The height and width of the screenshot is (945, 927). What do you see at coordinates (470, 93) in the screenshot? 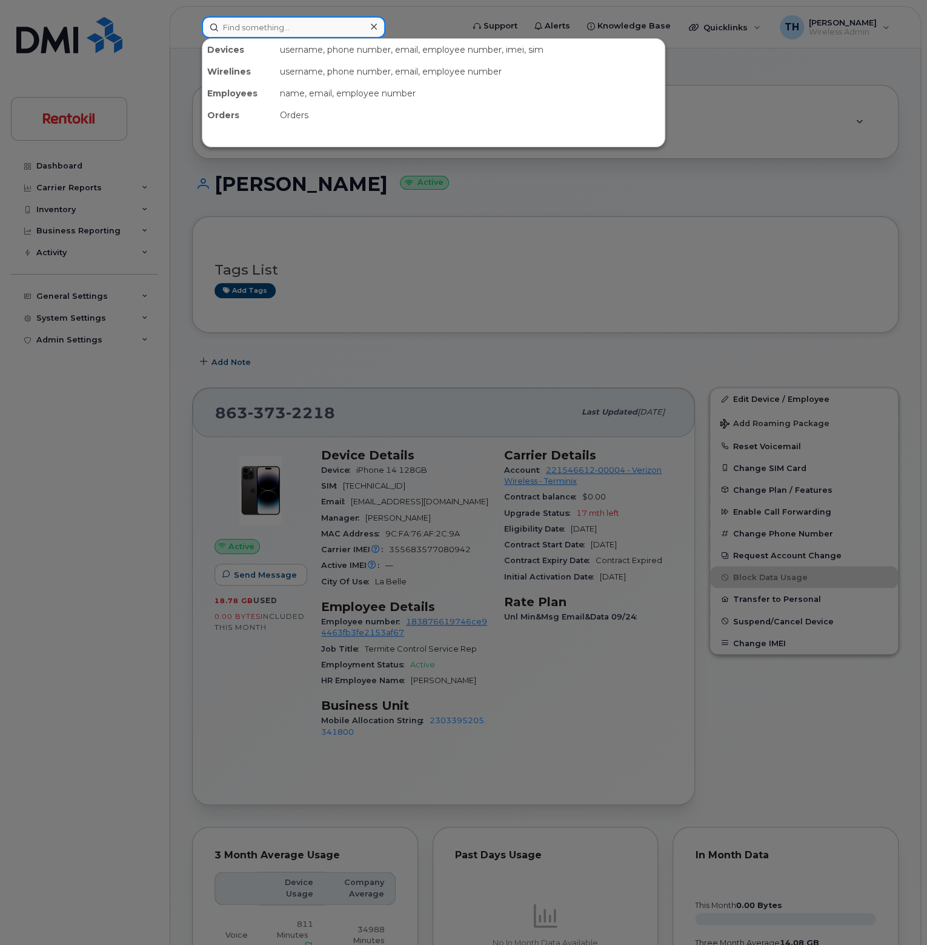
I see `div: name, email, employee number` at bounding box center [470, 93].